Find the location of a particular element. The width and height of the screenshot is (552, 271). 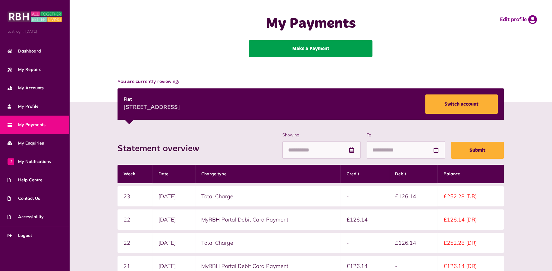

span: Accessibility is located at coordinates (26, 216).